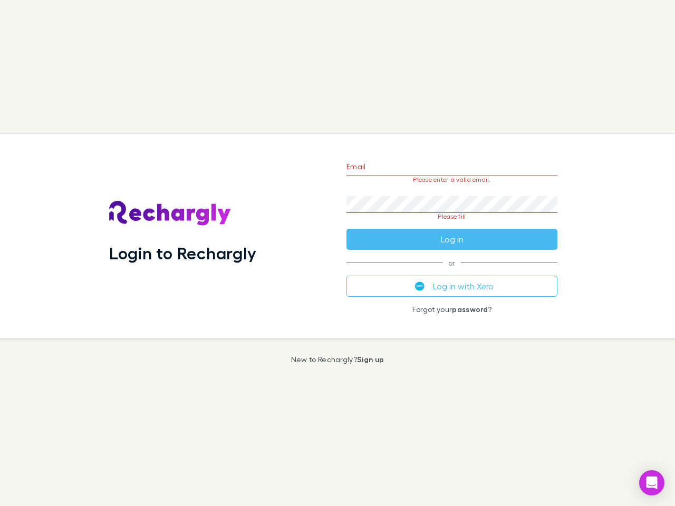 The image size is (675, 506). Describe the element at coordinates (651, 483) in the screenshot. I see `div: Open Intercom Messenger` at that location.